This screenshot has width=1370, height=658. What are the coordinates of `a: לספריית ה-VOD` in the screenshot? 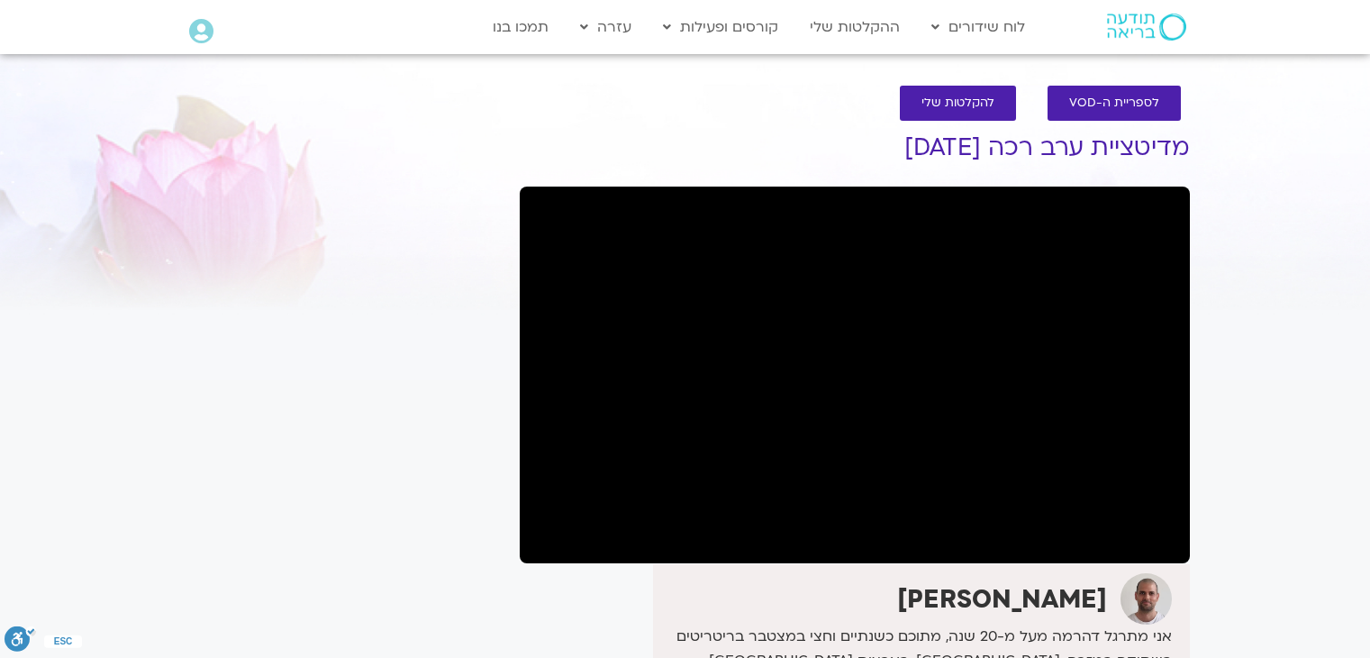 It's located at (1114, 103).